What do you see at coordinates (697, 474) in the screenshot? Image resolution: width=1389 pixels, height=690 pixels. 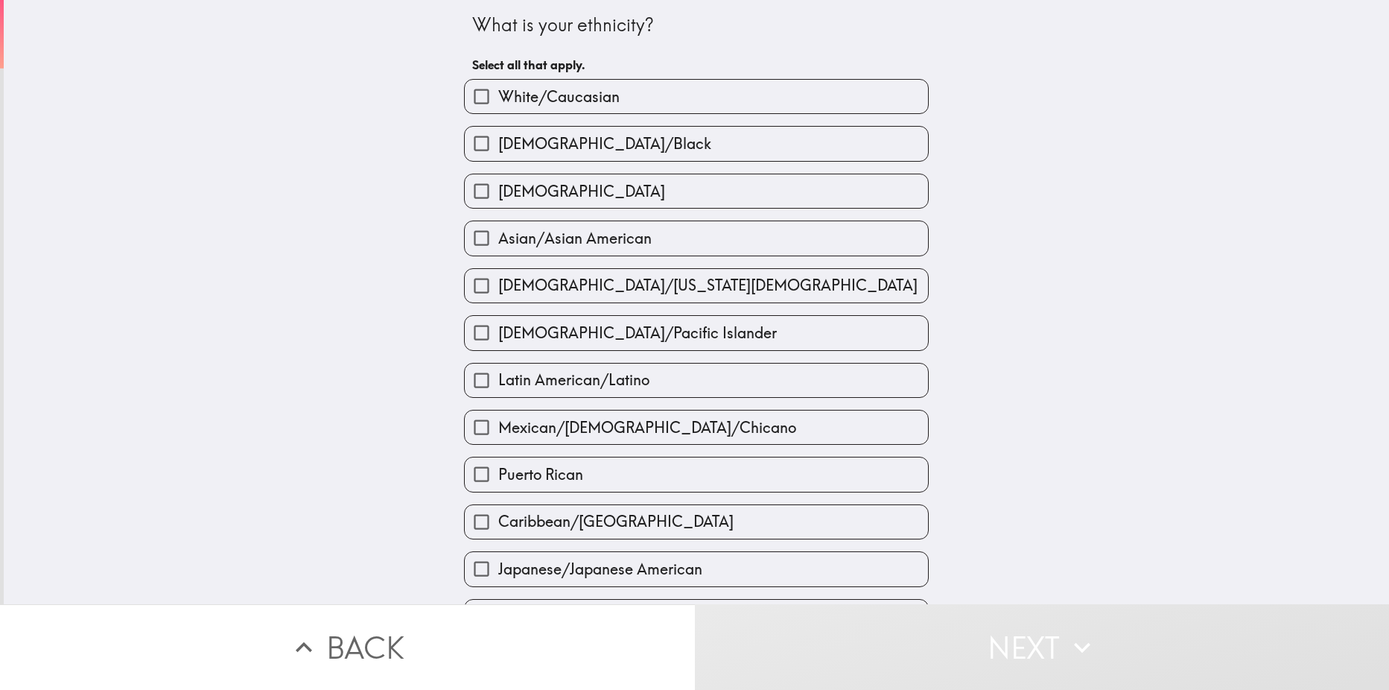 I see `button: Puerto Rican` at bounding box center [697, 474].